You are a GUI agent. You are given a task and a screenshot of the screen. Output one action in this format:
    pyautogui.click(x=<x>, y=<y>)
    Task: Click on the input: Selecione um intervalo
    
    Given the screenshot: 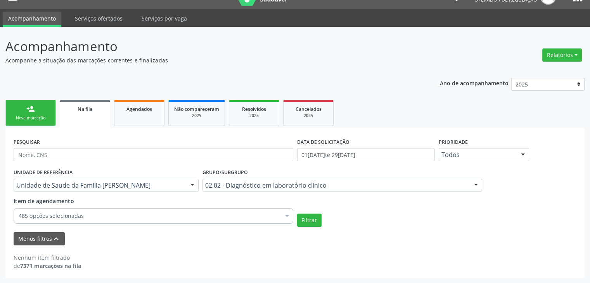 What is the action you would take?
    pyautogui.click(x=366, y=155)
    